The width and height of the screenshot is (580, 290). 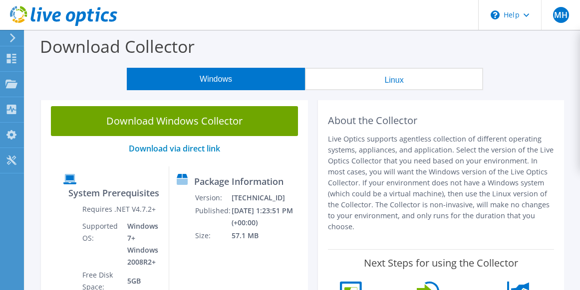 I want to click on td: Size:, so click(x=213, y=236).